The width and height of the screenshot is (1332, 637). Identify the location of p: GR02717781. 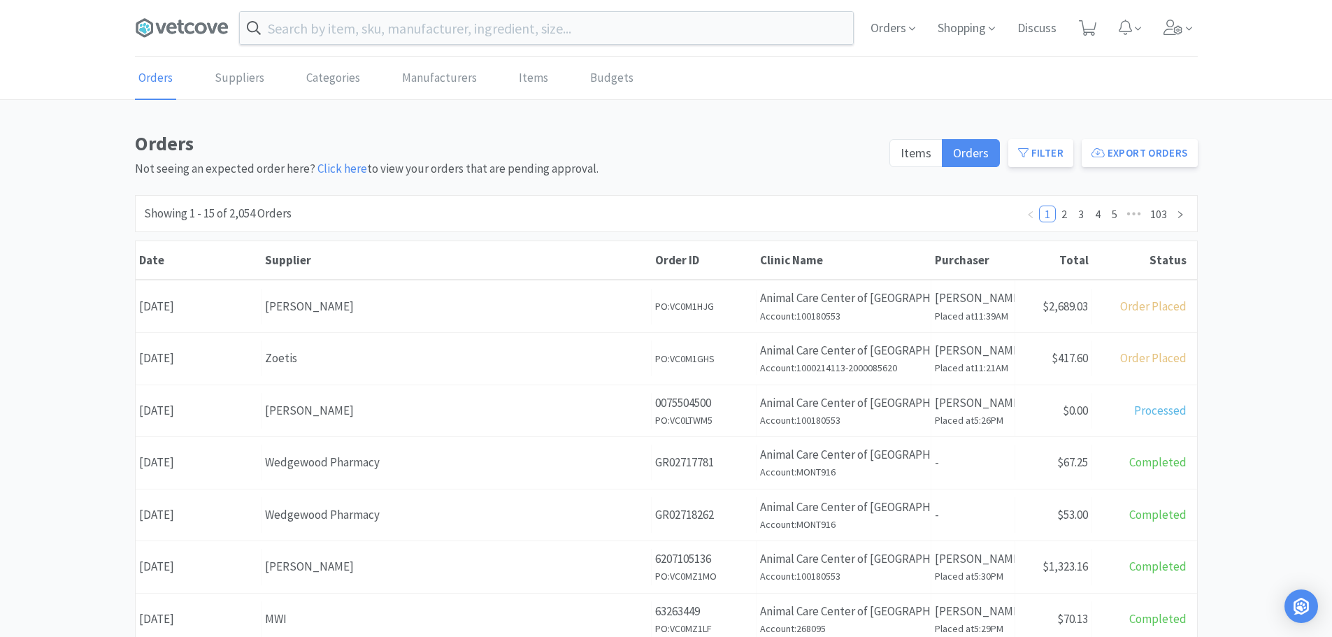
(703, 462).